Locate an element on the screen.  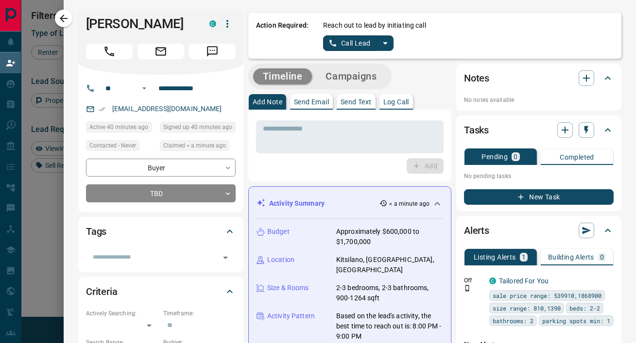
svg: Email Verified is located at coordinates (102, 109).